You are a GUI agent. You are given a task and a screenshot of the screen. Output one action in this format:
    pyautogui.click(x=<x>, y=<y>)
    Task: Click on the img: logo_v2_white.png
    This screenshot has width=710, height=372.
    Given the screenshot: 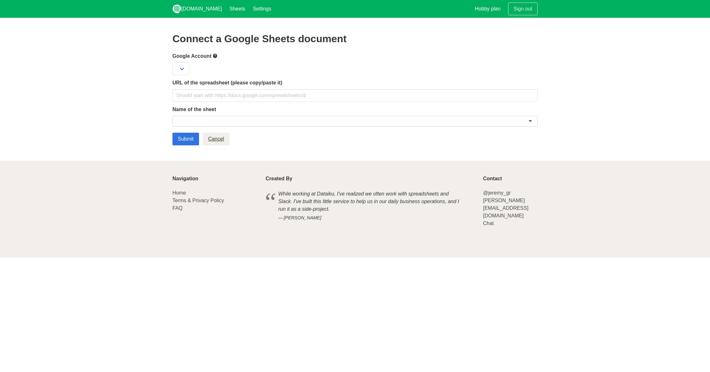 What is the action you would take?
    pyautogui.click(x=177, y=9)
    